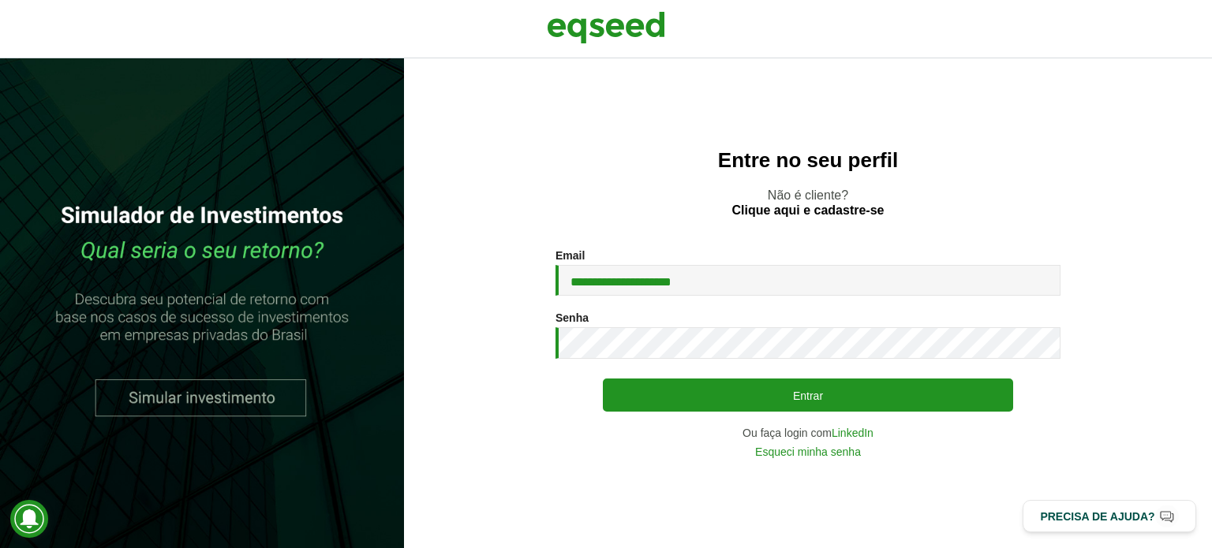 Image resolution: width=1212 pixels, height=548 pixels. Describe the element at coordinates (606, 28) in the screenshot. I see `img: EqSeed Logo` at that location.